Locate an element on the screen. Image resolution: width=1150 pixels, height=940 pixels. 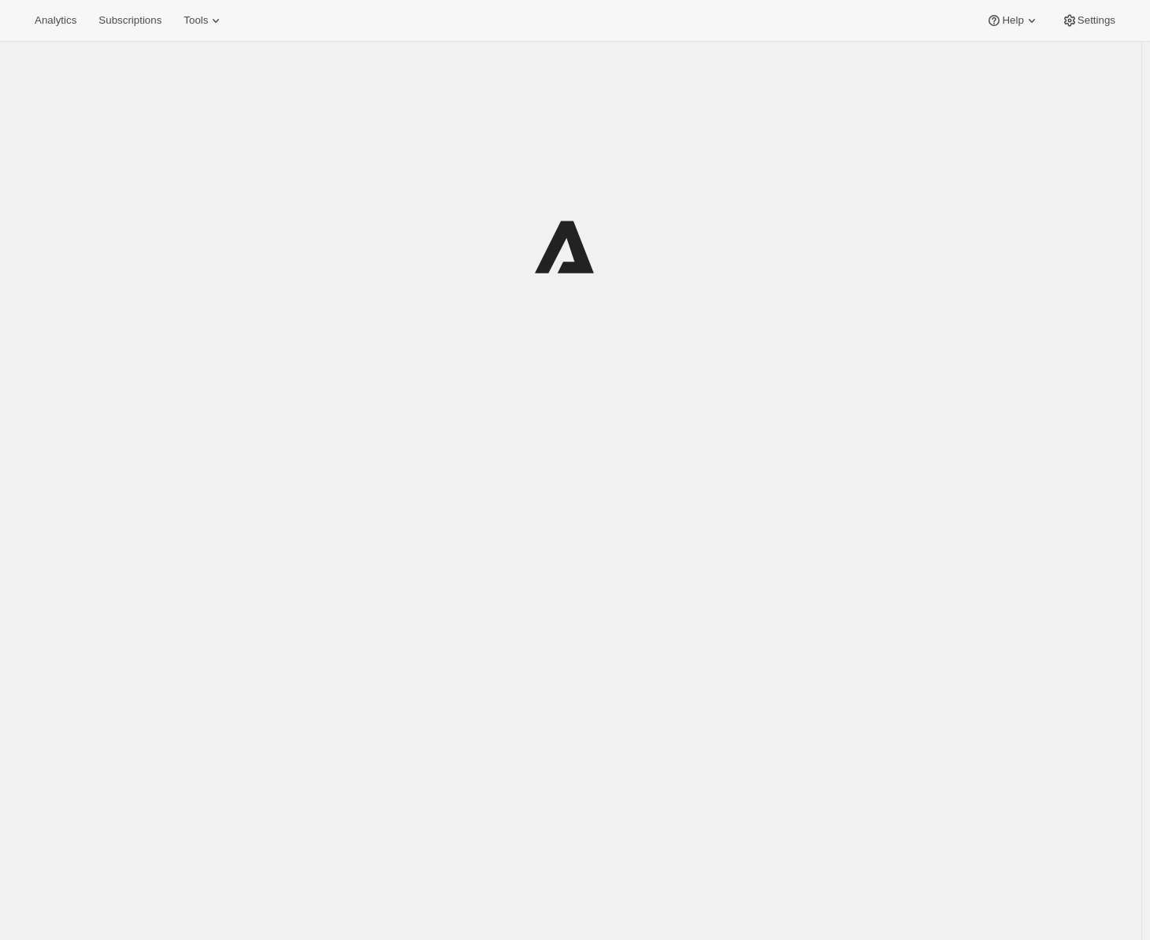
span: Settings is located at coordinates (1097, 20).